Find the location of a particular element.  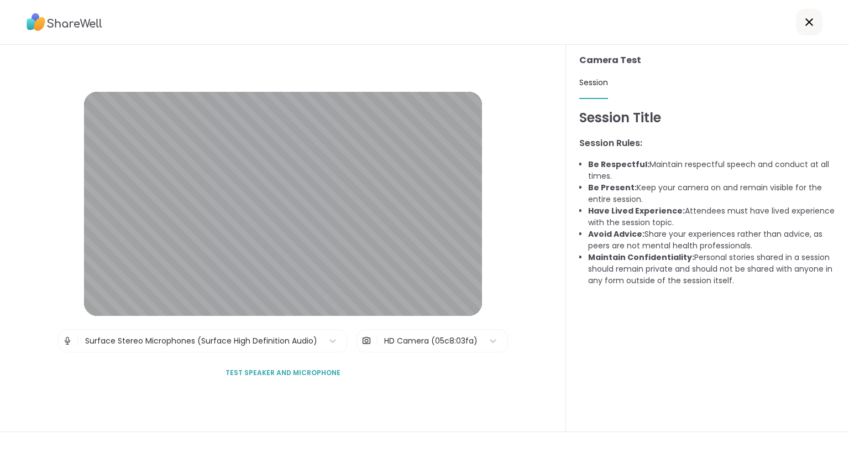

img: ShareWell Logo is located at coordinates (64, 22).